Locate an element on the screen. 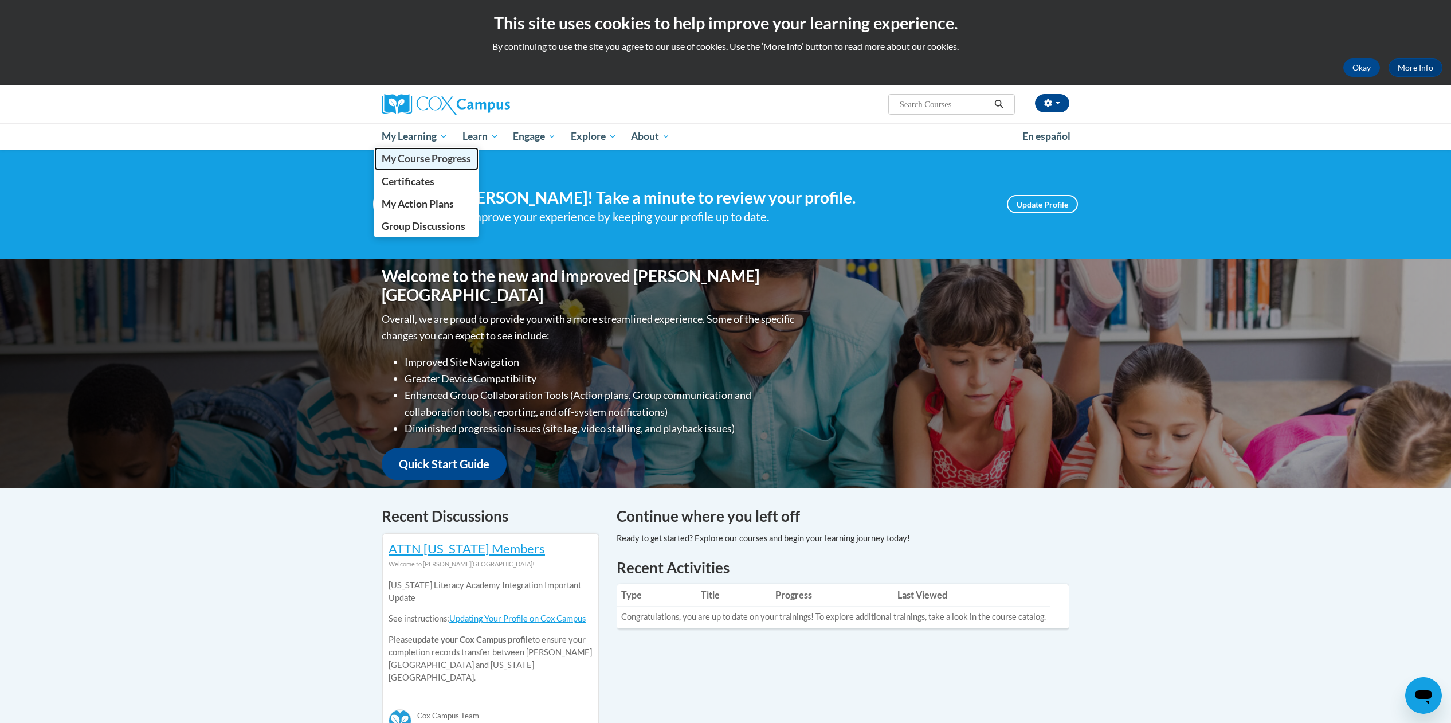  button: Account Settings is located at coordinates (1052, 103).